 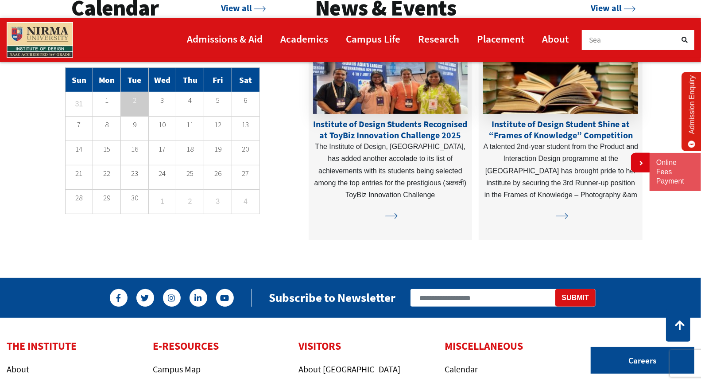 I want to click on img: Institute of Design Students Recognised at ToyBiz Innovation Challenge 2025, so click(x=391, y=81).